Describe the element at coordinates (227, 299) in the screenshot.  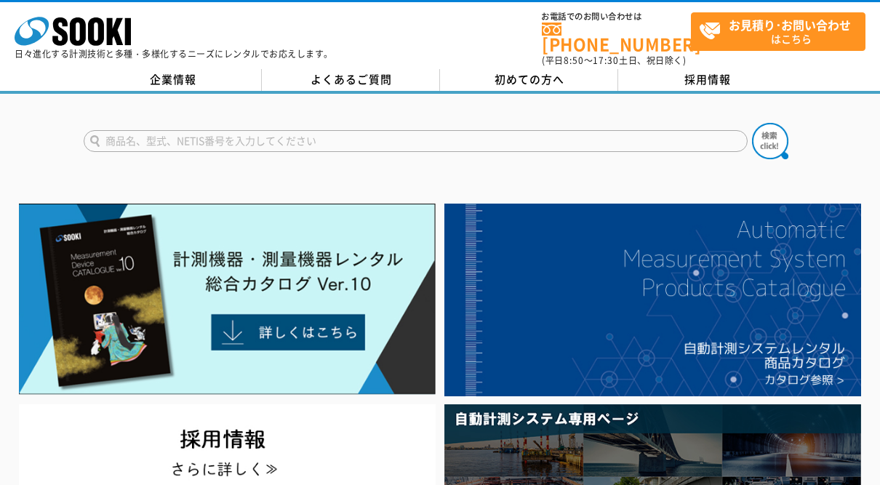
I see `img: Catalog Ver10` at that location.